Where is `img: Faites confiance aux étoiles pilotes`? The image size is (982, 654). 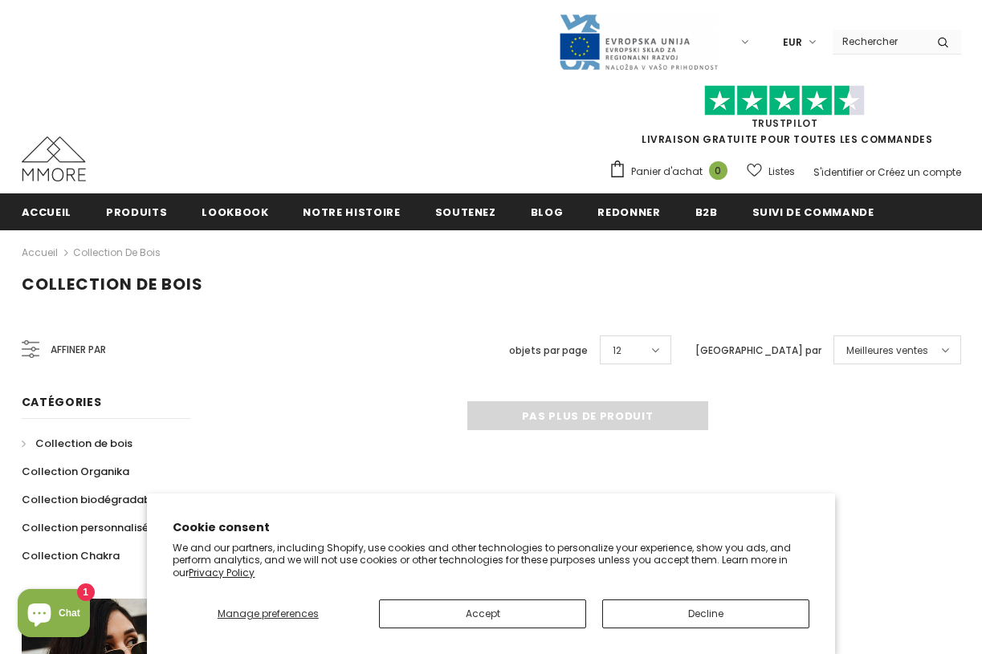
img: Faites confiance aux étoiles pilotes is located at coordinates (784, 100).